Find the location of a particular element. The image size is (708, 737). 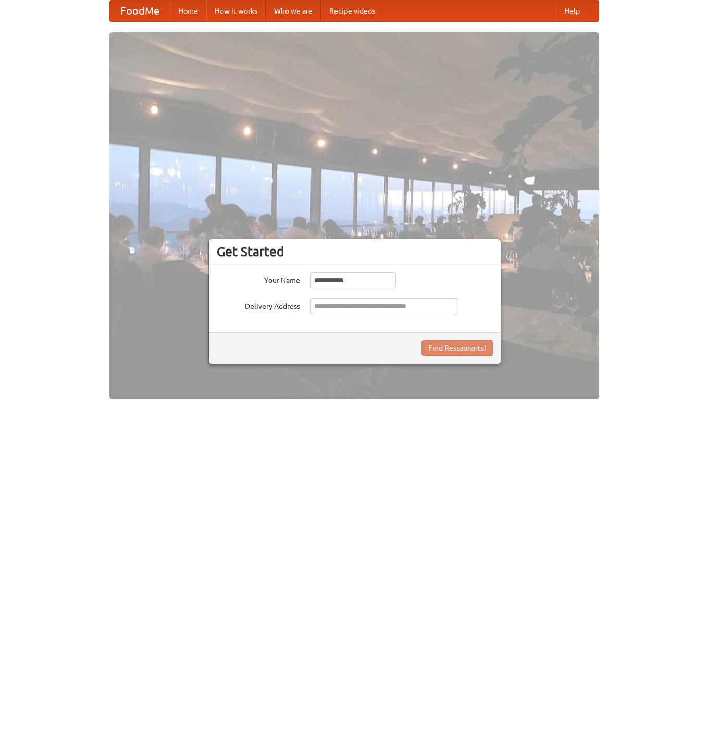

button: Find Restaurants! is located at coordinates (457, 348).